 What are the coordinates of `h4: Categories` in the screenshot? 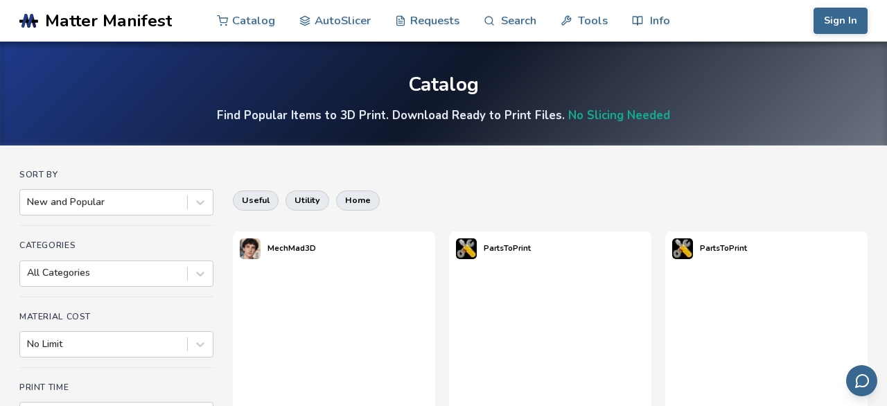 It's located at (116, 245).